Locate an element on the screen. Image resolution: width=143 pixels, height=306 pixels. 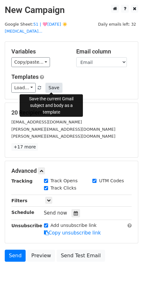
h2: New Campaign is located at coordinates (71, 10).